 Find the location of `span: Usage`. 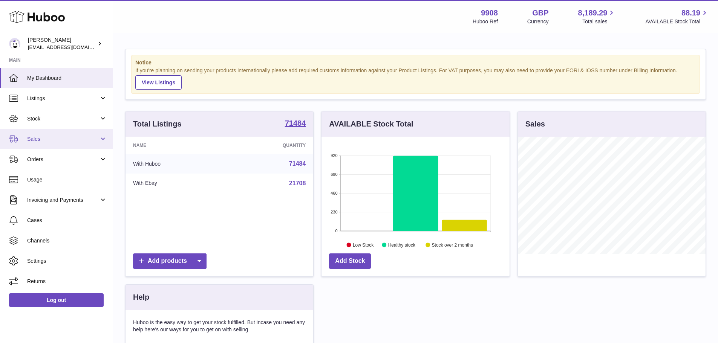

span: Usage is located at coordinates (67, 180).